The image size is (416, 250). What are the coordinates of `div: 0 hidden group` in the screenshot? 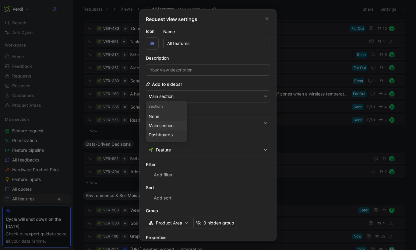 It's located at (219, 223).